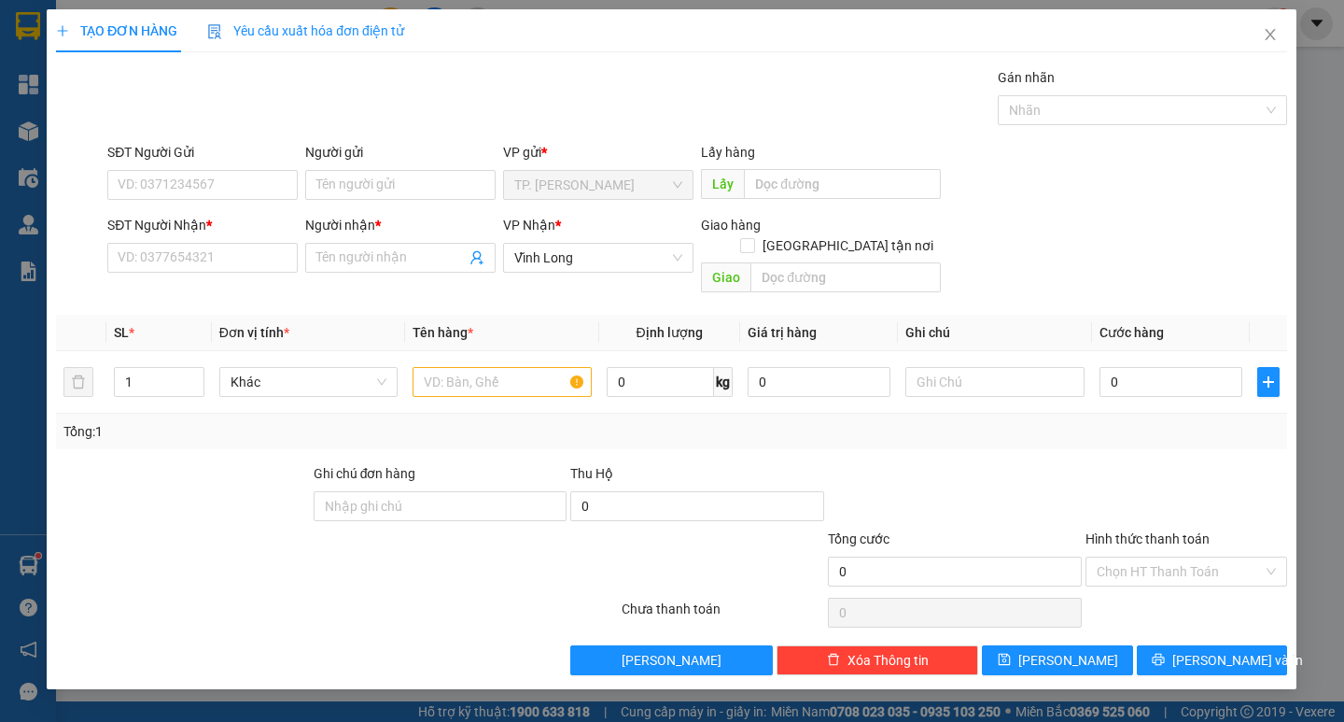  I want to click on span: Giá trị hàng, so click(782, 332).